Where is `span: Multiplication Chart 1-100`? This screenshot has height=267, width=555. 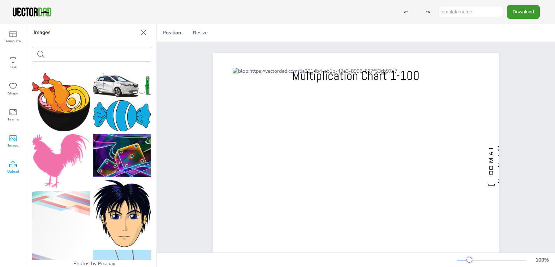
span: Multiplication Chart 1-100 is located at coordinates (356, 76).